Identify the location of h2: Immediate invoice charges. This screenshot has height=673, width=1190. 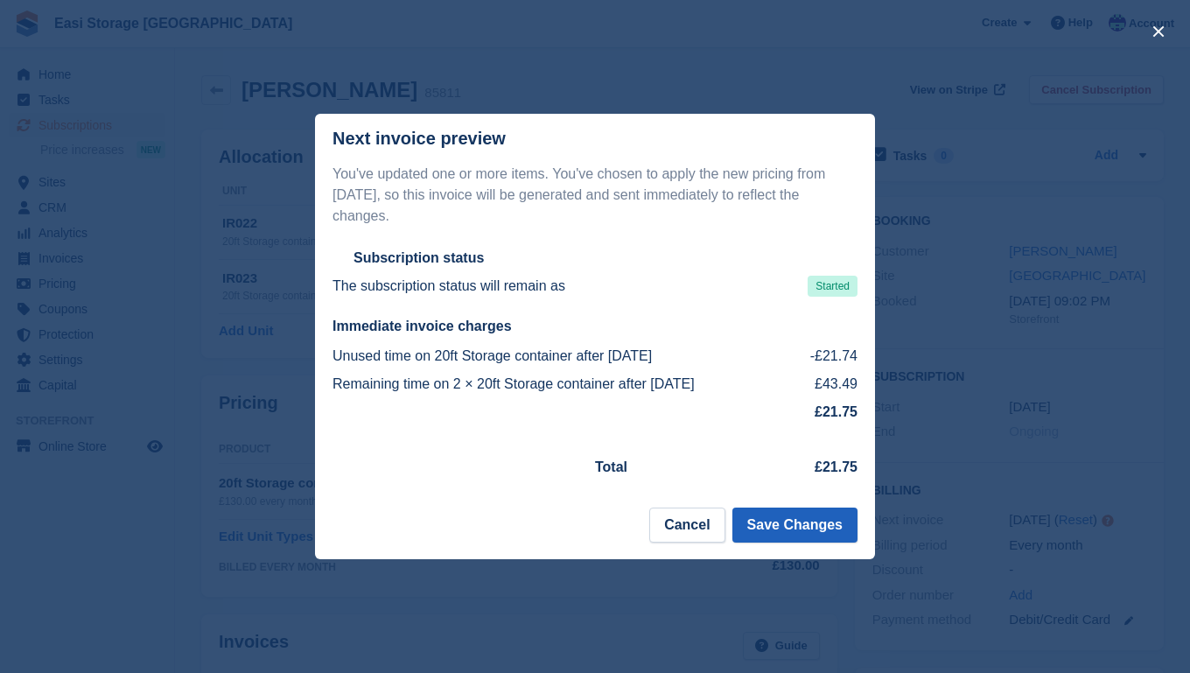
(595, 326).